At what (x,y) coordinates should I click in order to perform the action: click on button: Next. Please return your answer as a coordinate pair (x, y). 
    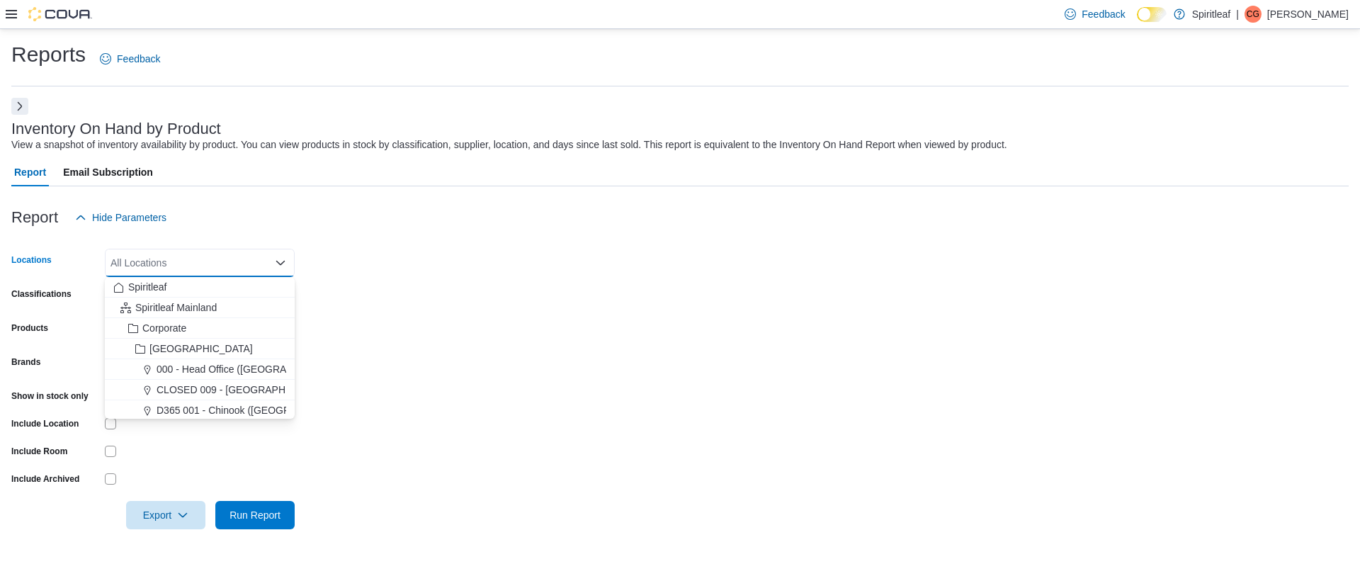
    Looking at the image, I should click on (20, 106).